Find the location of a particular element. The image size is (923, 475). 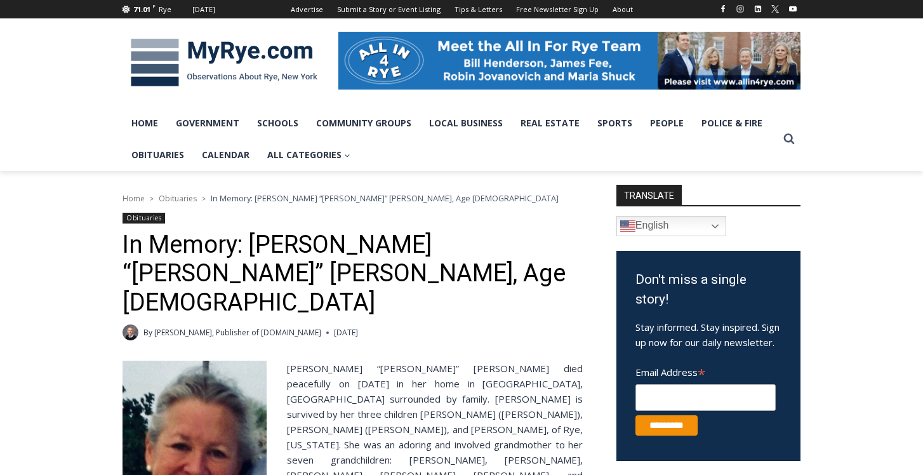

a: Schools is located at coordinates (277, 123).